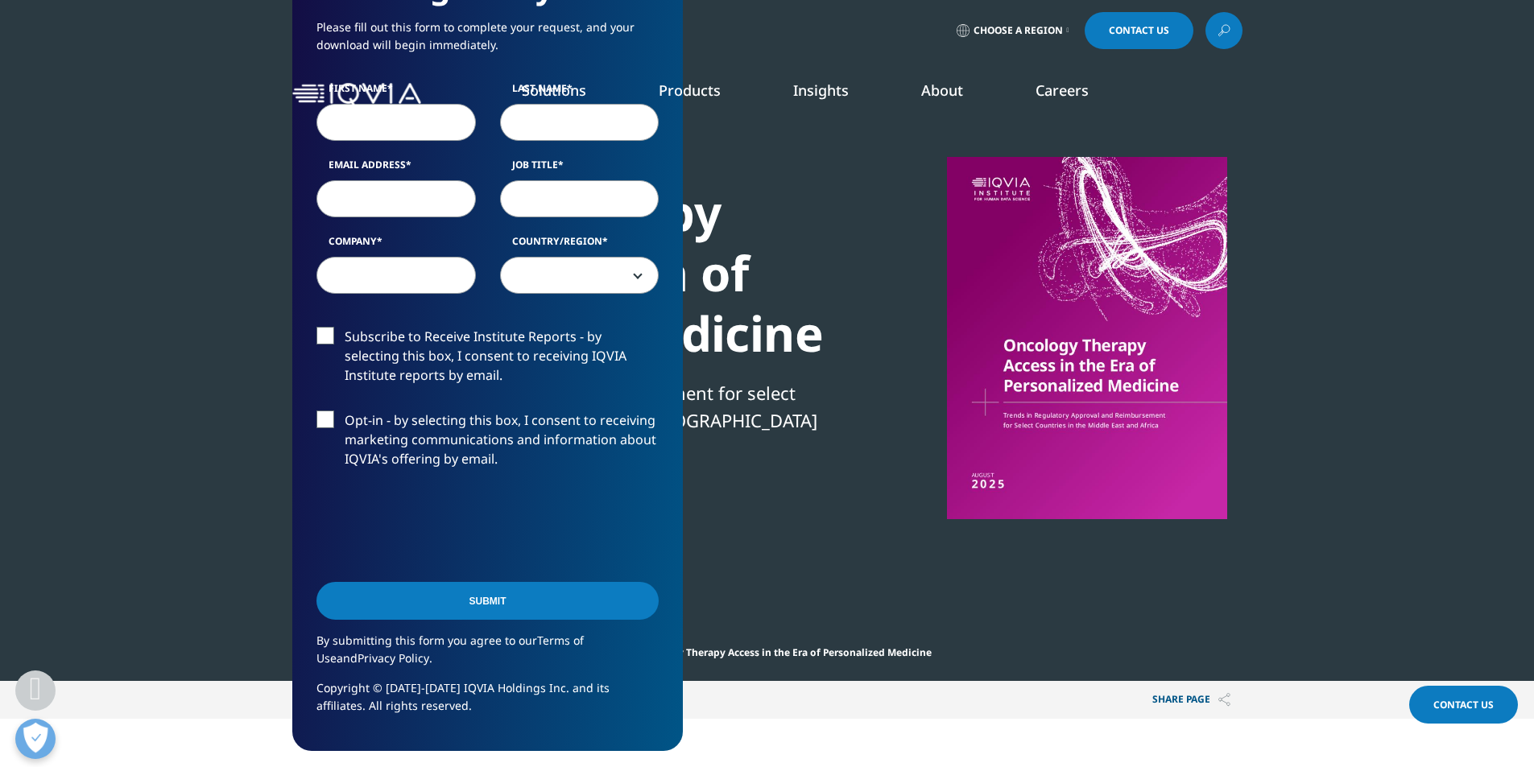 The width and height of the screenshot is (1534, 767). I want to click on label: Email Address, so click(396, 169).